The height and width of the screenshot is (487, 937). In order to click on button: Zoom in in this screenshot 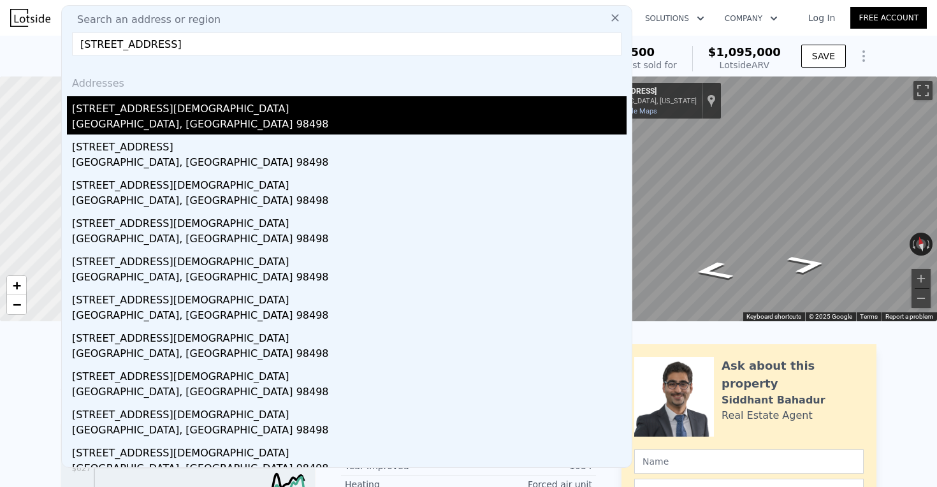, I will do `click(921, 279)`.